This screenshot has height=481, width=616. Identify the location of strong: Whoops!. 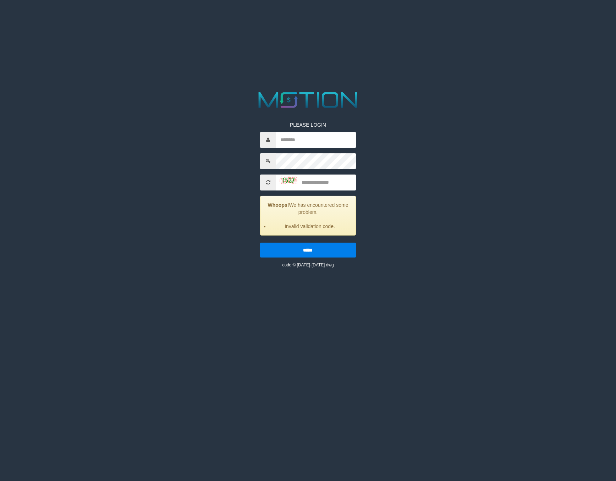
(279, 205).